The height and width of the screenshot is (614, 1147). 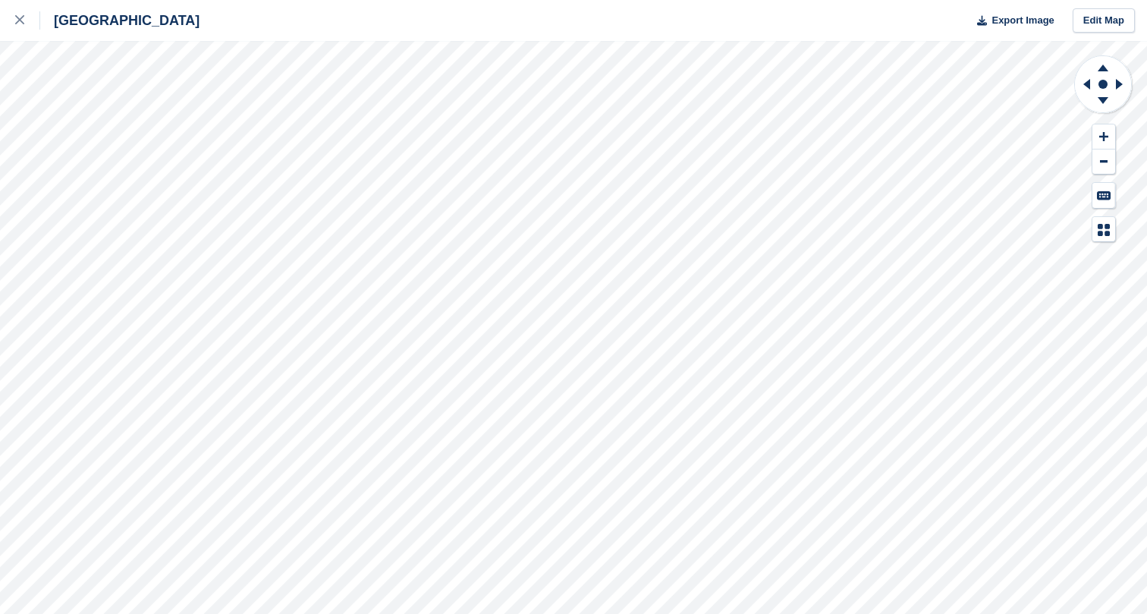 What do you see at coordinates (1104, 20) in the screenshot?
I see `a: Edit Map` at bounding box center [1104, 20].